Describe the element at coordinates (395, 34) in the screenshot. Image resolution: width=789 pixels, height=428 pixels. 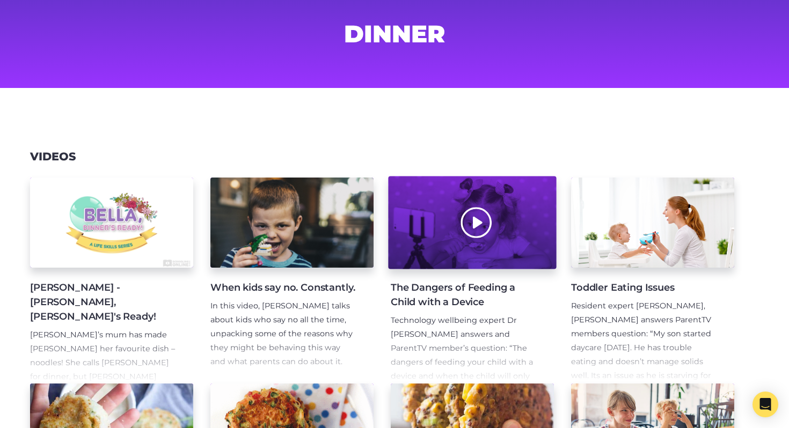
I see `h1: dinner` at that location.